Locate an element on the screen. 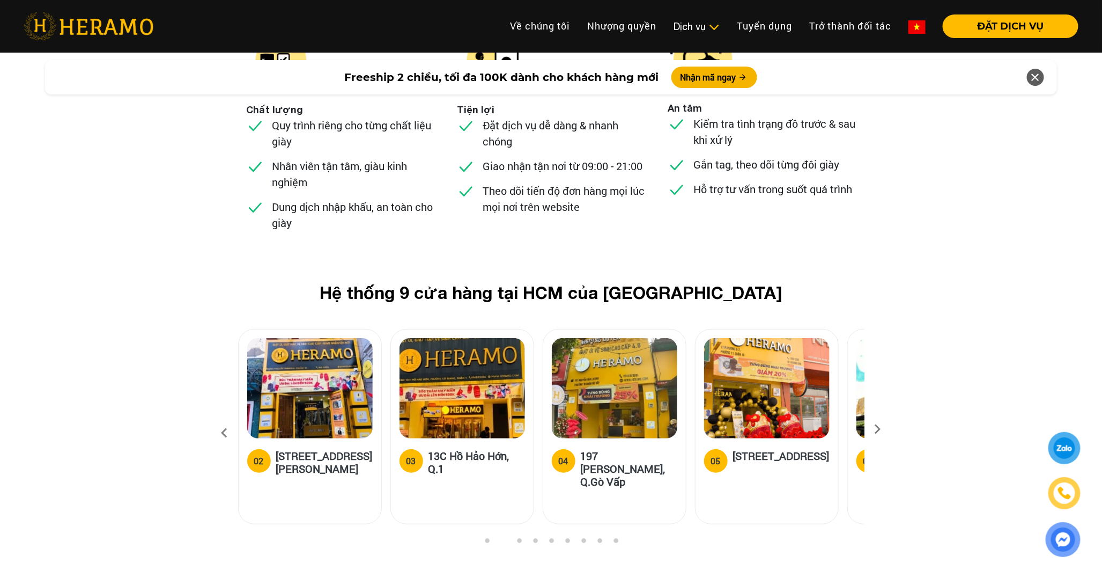 The height and width of the screenshot is (570, 1102). button: 2 is located at coordinates (503, 543).